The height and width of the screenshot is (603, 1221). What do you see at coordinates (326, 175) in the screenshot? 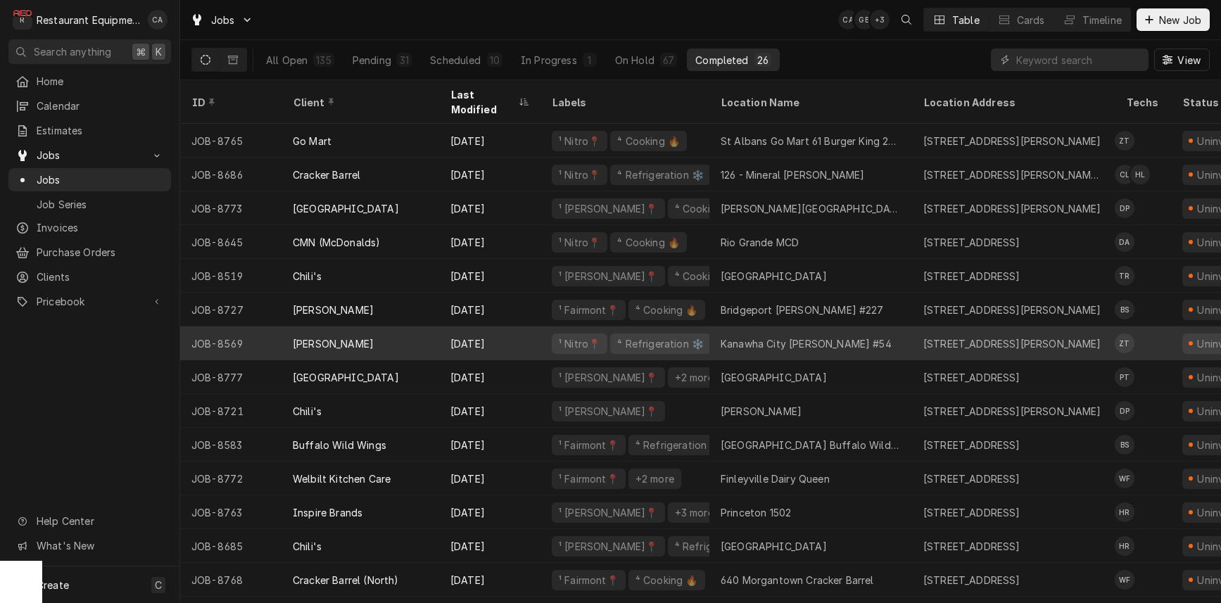
I see `div: Cracker Barrel` at bounding box center [326, 175].